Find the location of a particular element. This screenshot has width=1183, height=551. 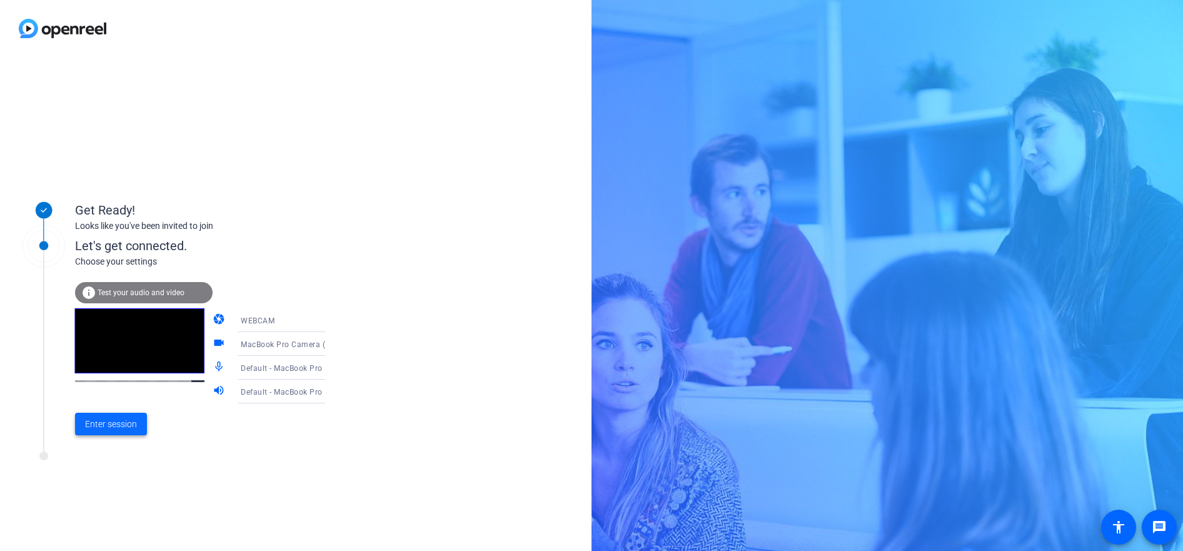

span: WEBCAM is located at coordinates (258, 321).